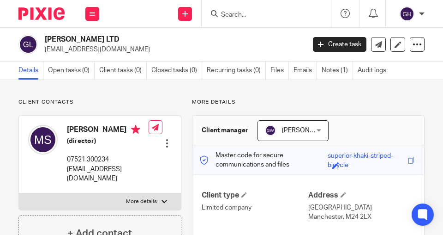 The height and width of the screenshot is (235, 443). Describe the element at coordinates (340, 44) in the screenshot. I see `a: Create task` at that location.